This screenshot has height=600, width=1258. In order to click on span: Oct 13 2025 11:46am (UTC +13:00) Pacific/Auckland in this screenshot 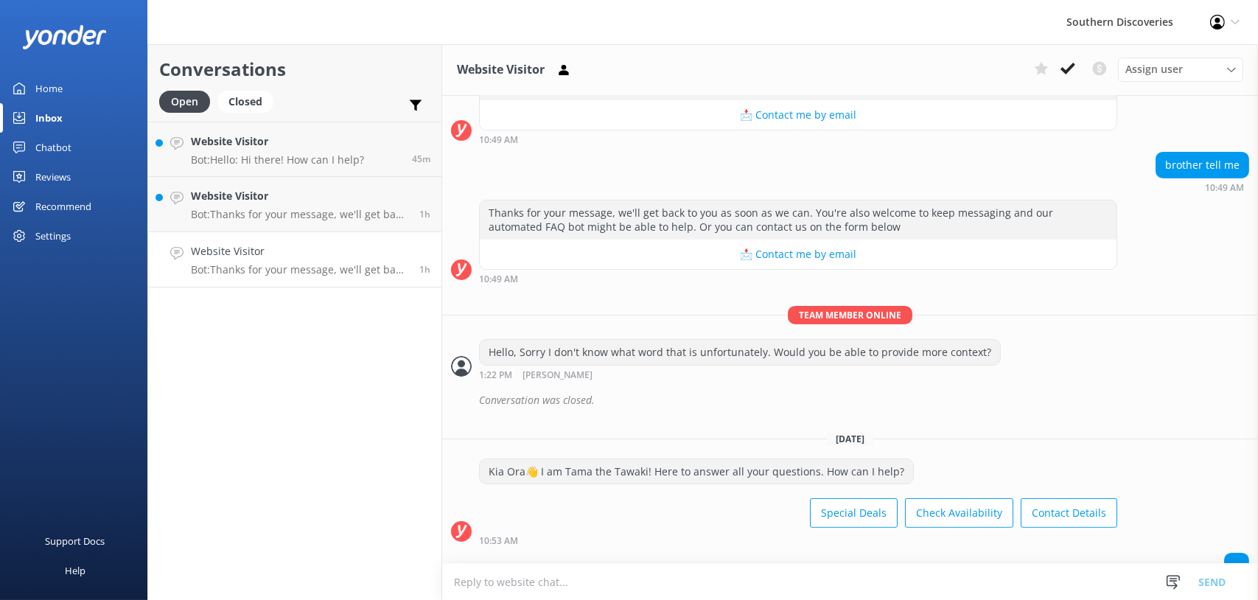, I will do `click(421, 158)`.